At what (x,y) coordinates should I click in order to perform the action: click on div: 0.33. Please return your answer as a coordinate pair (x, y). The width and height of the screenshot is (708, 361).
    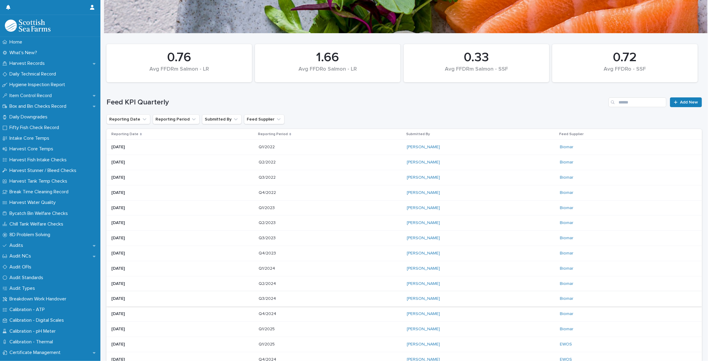
    Looking at the image, I should click on (477, 58).